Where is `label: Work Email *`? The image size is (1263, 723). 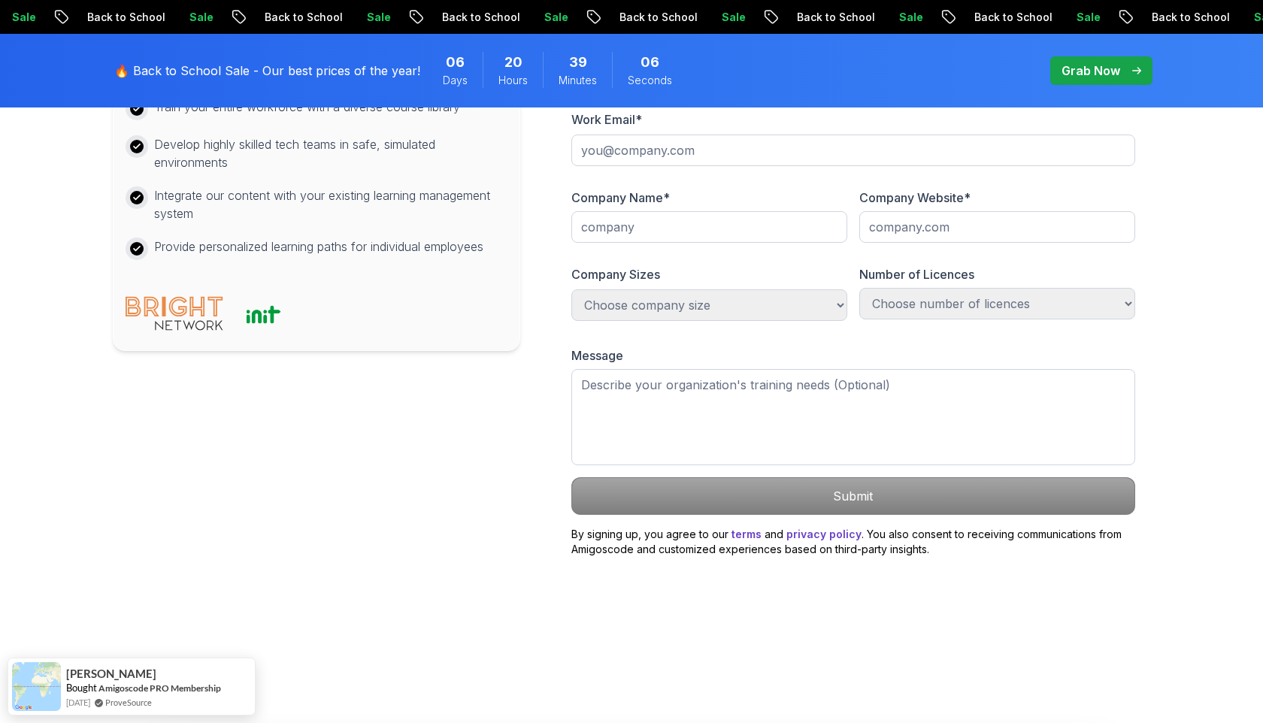
label: Work Email * is located at coordinates (607, 120).